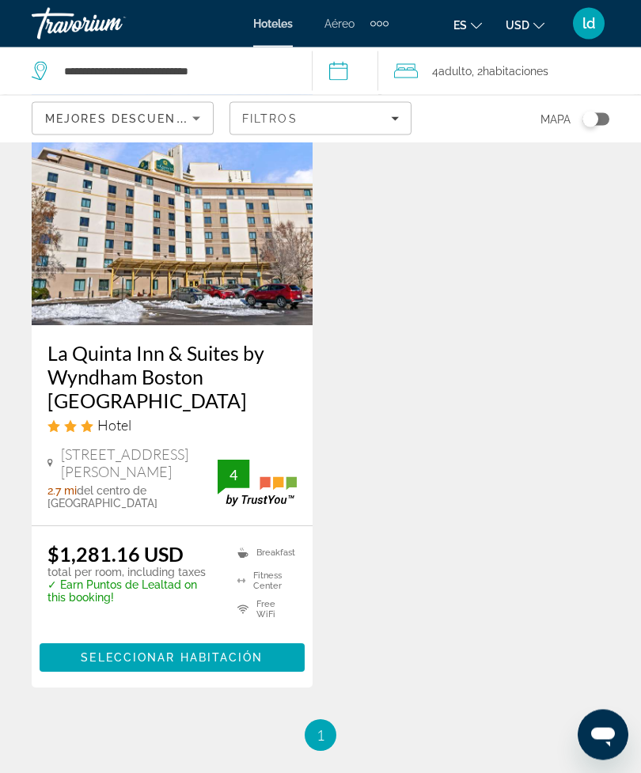  Describe the element at coordinates (172, 426) in the screenshot. I see `div: 3 star Hotel` at that location.